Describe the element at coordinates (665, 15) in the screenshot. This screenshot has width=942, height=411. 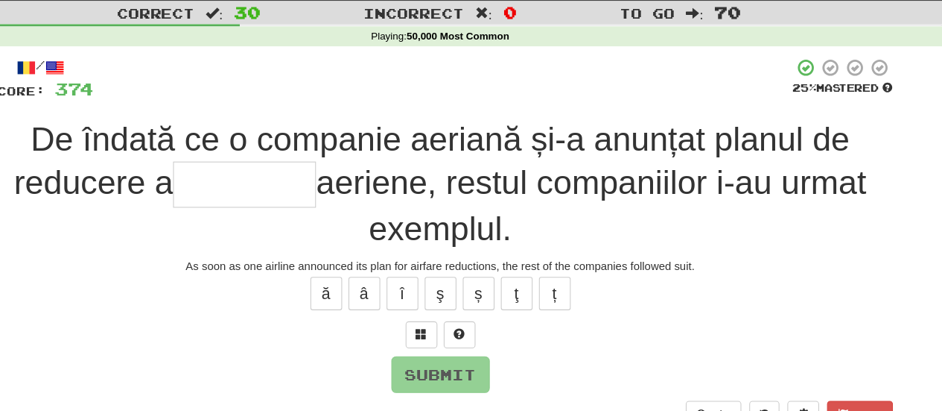
I see `span: To go` at that location.